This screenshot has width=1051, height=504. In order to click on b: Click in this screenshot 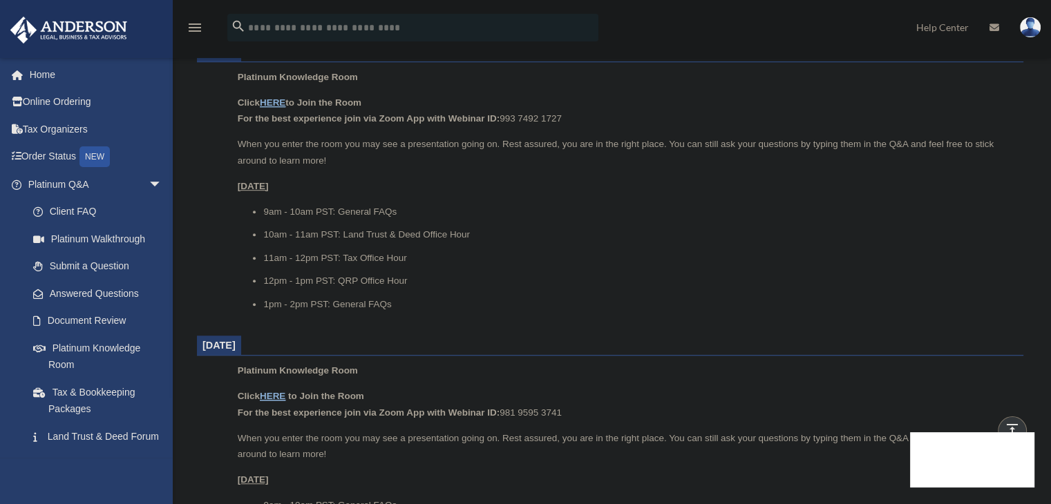, I will do `click(263, 396)`.